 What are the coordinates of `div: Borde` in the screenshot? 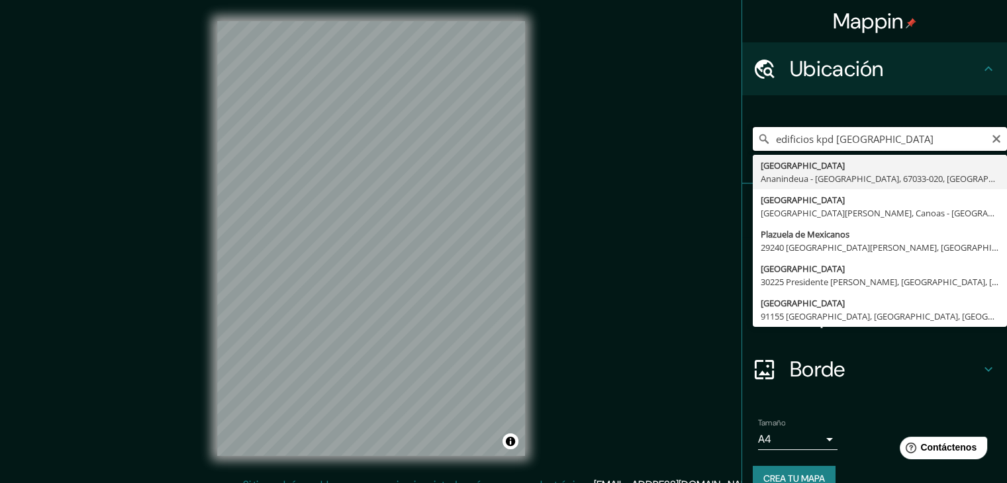 It's located at (875, 370).